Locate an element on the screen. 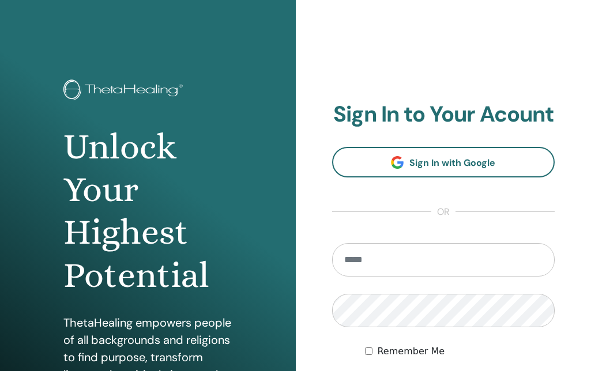  a: Sign In with Google is located at coordinates (443, 162).